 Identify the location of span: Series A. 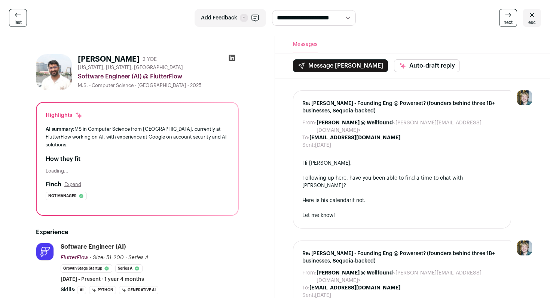
(138, 258).